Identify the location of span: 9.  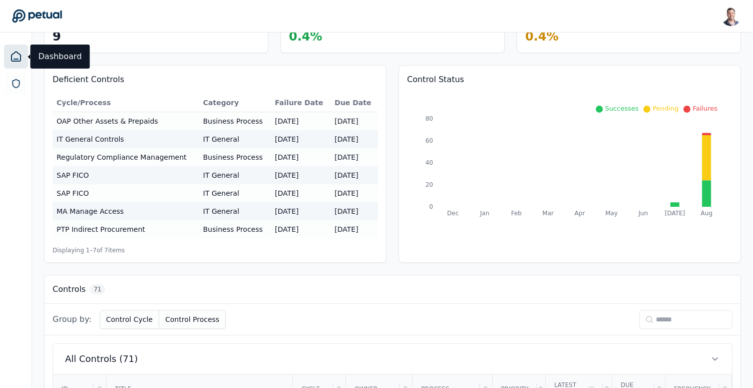
(57, 37).